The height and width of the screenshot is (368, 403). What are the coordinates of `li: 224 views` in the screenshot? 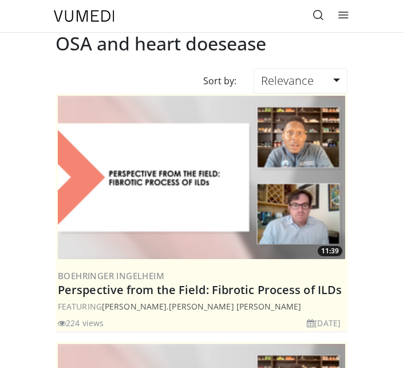 It's located at (81, 323).